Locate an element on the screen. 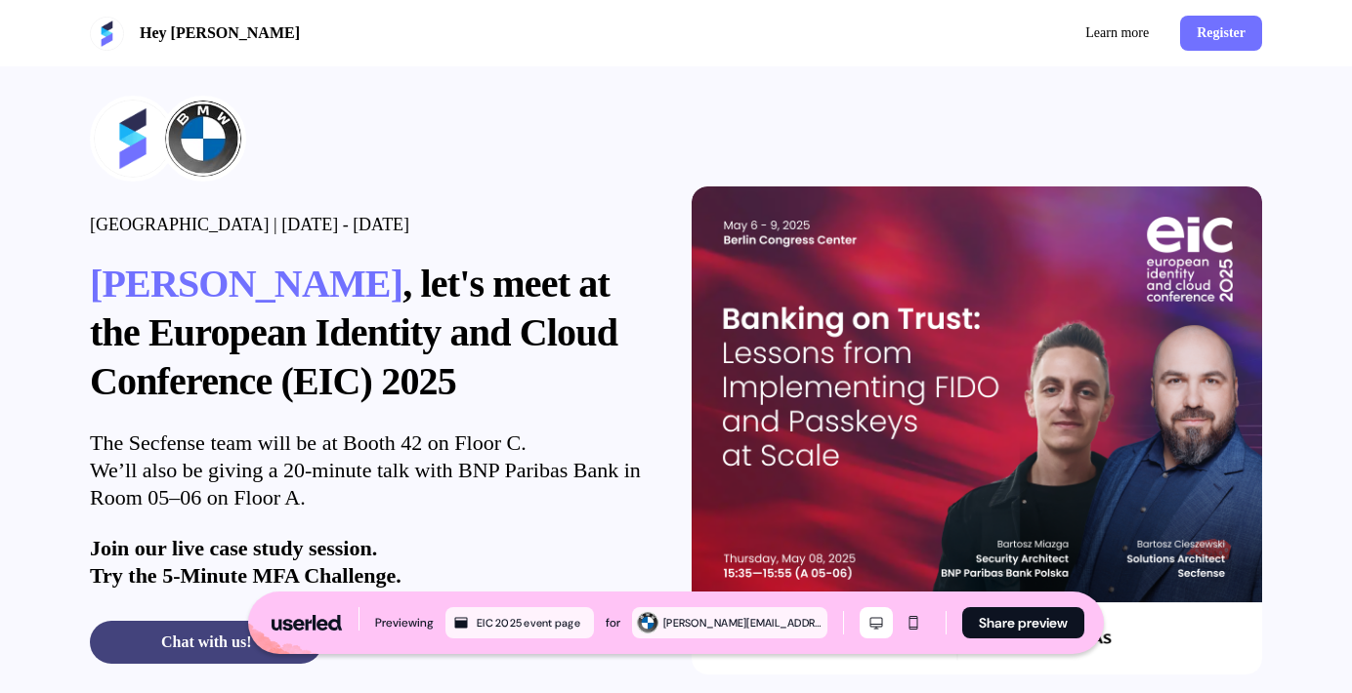 This screenshot has width=1352, height=693. div: Previewing is located at coordinates (404, 623).